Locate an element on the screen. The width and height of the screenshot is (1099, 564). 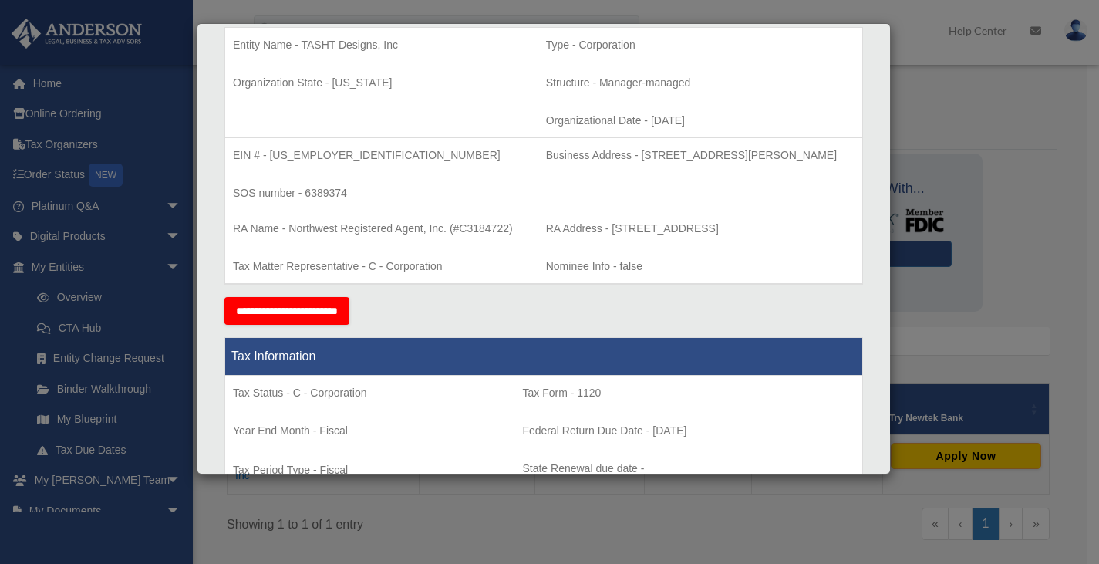
th: Tax Information is located at coordinates (544, 356).